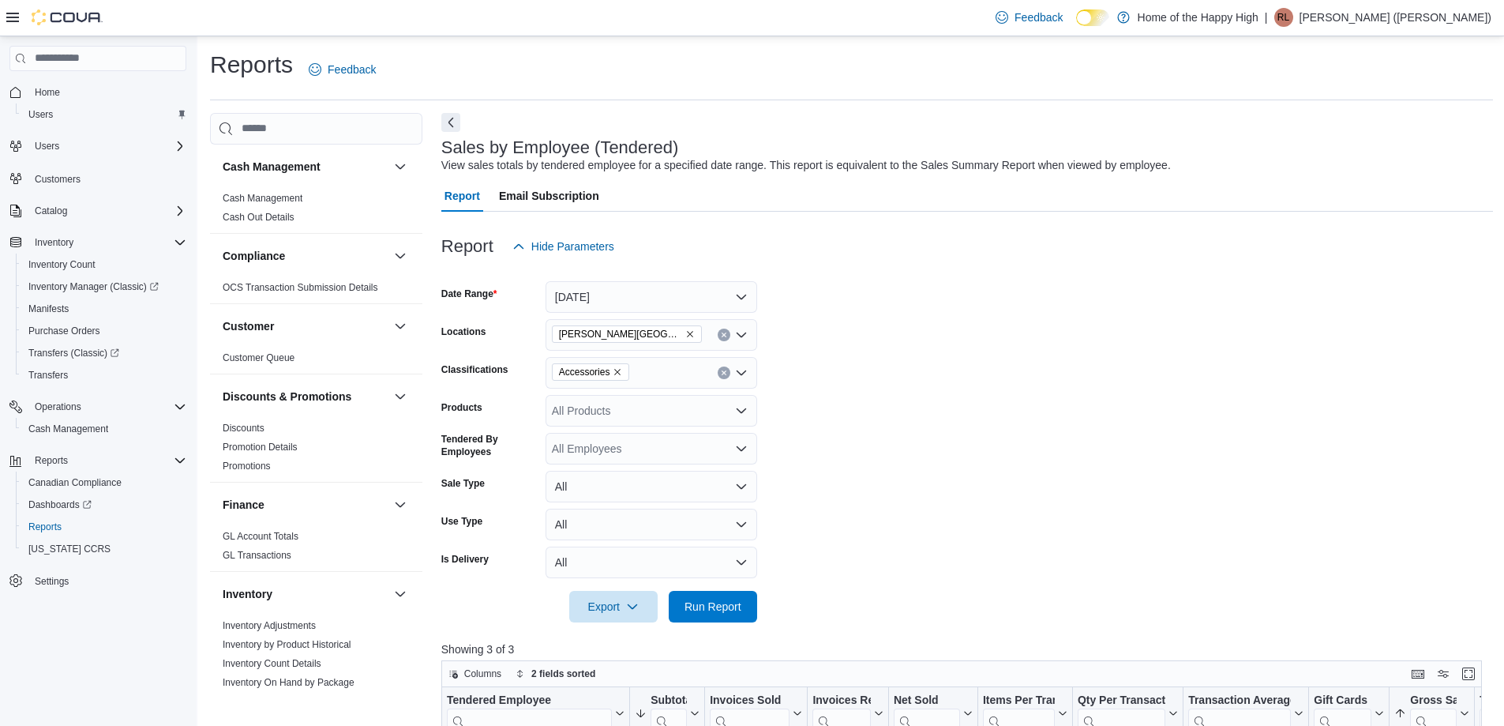 The image size is (1504, 726). Describe the element at coordinates (841, 700) in the screenshot. I see `div: Invoices Ref` at that location.